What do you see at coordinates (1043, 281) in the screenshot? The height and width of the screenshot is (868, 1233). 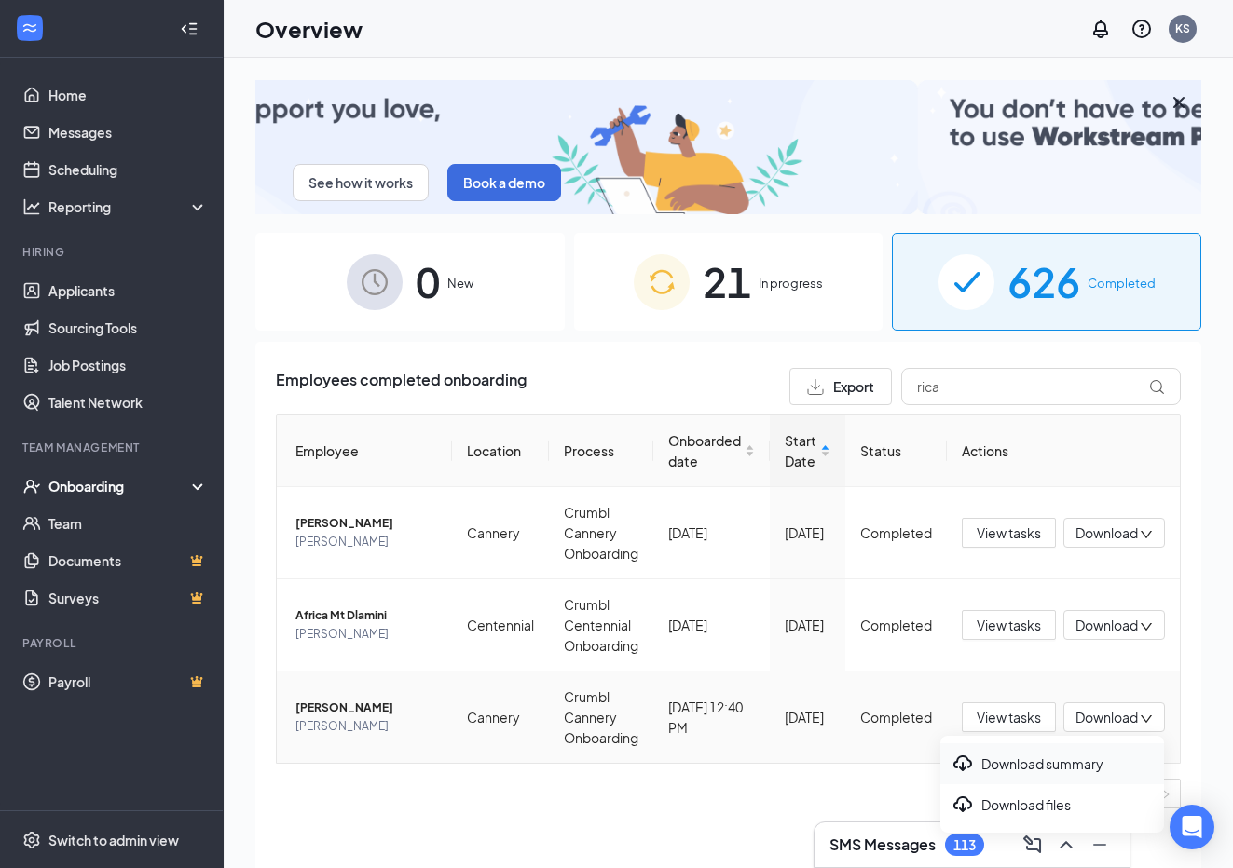 I see `span: 626` at bounding box center [1043, 281].